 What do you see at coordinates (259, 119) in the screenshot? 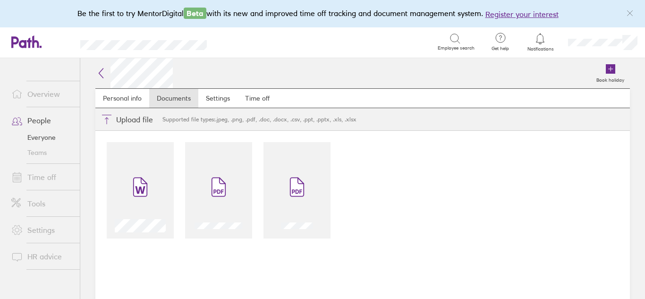
I see `span: Supported file types: .jpeg, .png, .pdf, .doc, .docx, .csv, .ppt, .pptx, .xls, .xlsx` at bounding box center [259, 119].